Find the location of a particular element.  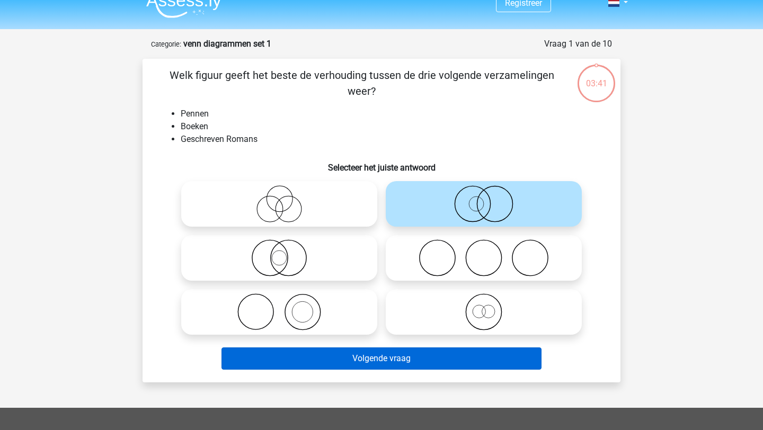

div: 03:41 is located at coordinates (596, 77).